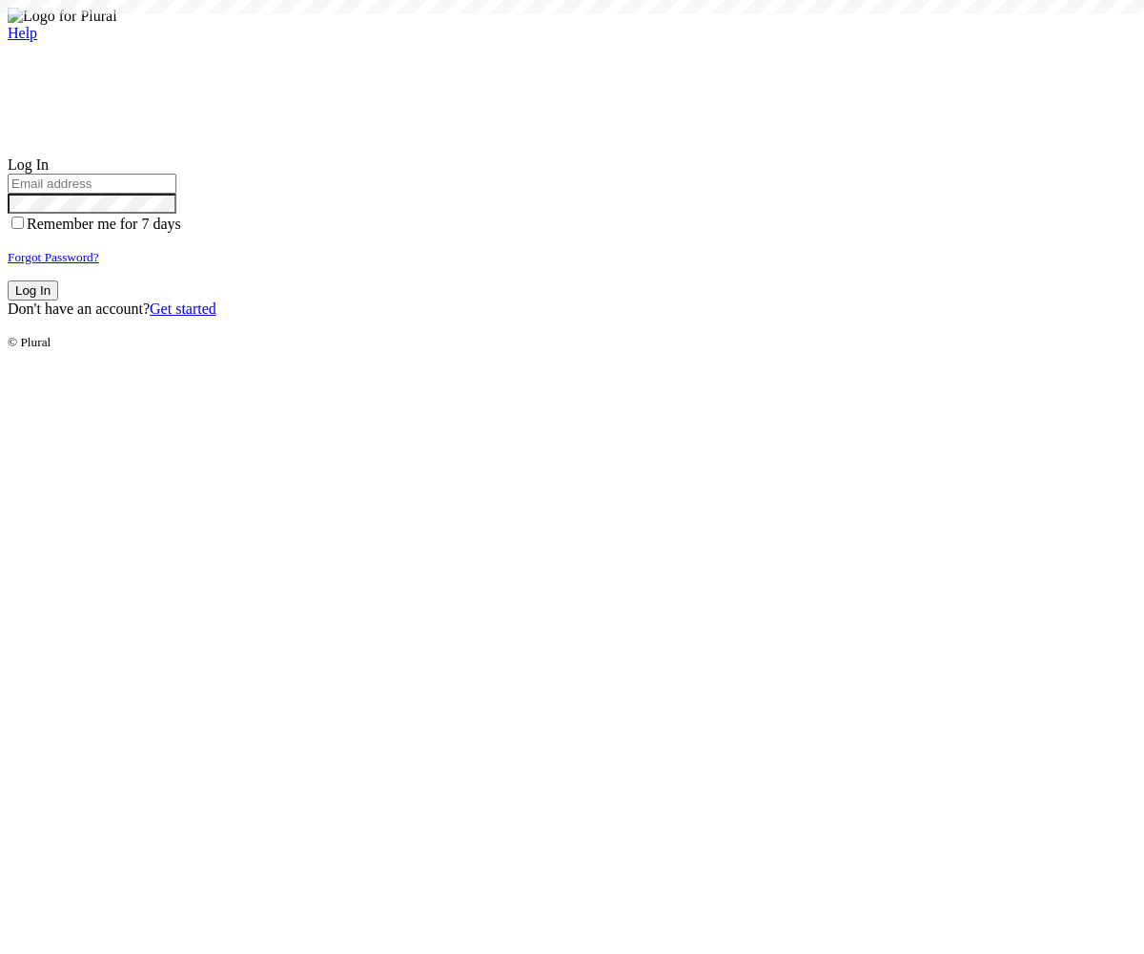 This screenshot has height=954, width=1144. Describe the element at coordinates (32, 290) in the screenshot. I see `button: Log In` at that location.